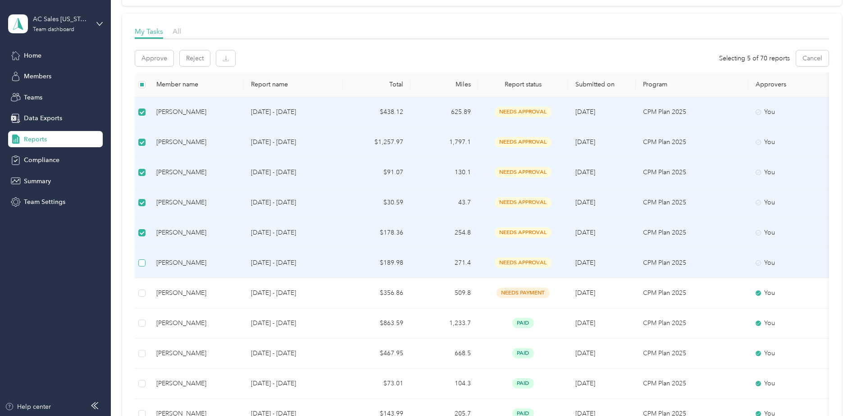 This screenshot has height=416, width=857. What do you see at coordinates (444, 384) in the screenshot?
I see `td: 104.3` at bounding box center [444, 384].